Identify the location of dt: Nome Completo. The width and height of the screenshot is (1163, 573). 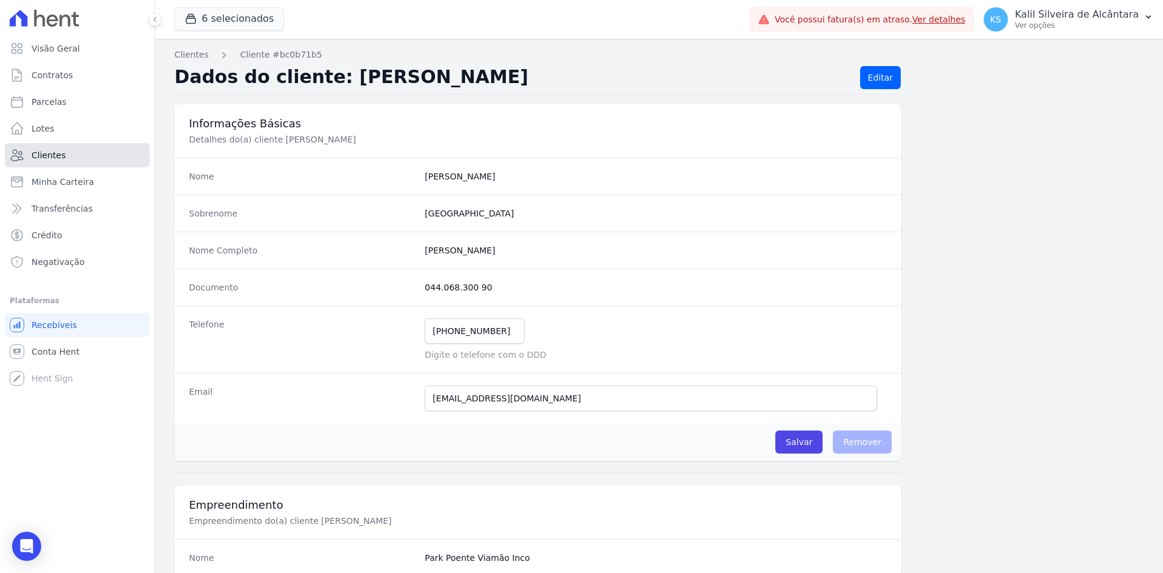
(302, 250).